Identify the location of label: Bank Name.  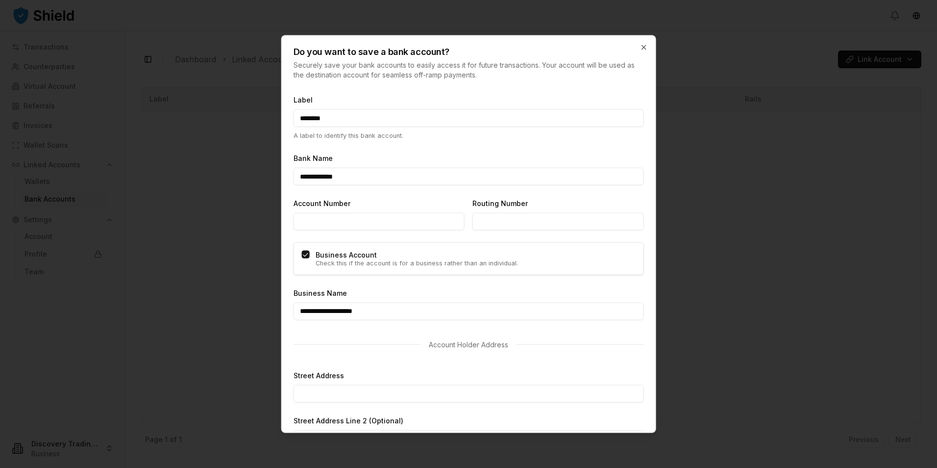
(313, 158).